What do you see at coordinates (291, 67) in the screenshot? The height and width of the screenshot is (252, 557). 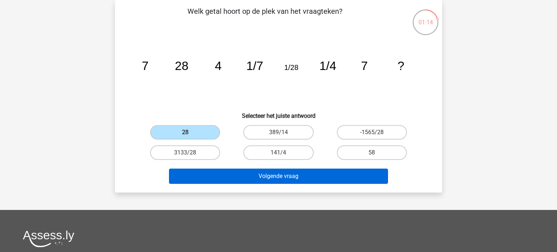 I see `tspan: 1/28` at bounding box center [291, 67].